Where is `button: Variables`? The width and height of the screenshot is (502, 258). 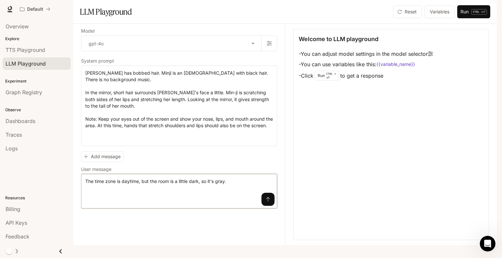
button: Variables is located at coordinates (439, 12).